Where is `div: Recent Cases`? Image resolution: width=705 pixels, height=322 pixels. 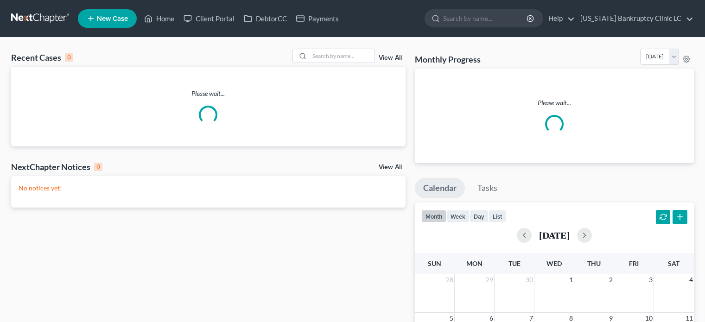 div: Recent Cases is located at coordinates (42, 57).